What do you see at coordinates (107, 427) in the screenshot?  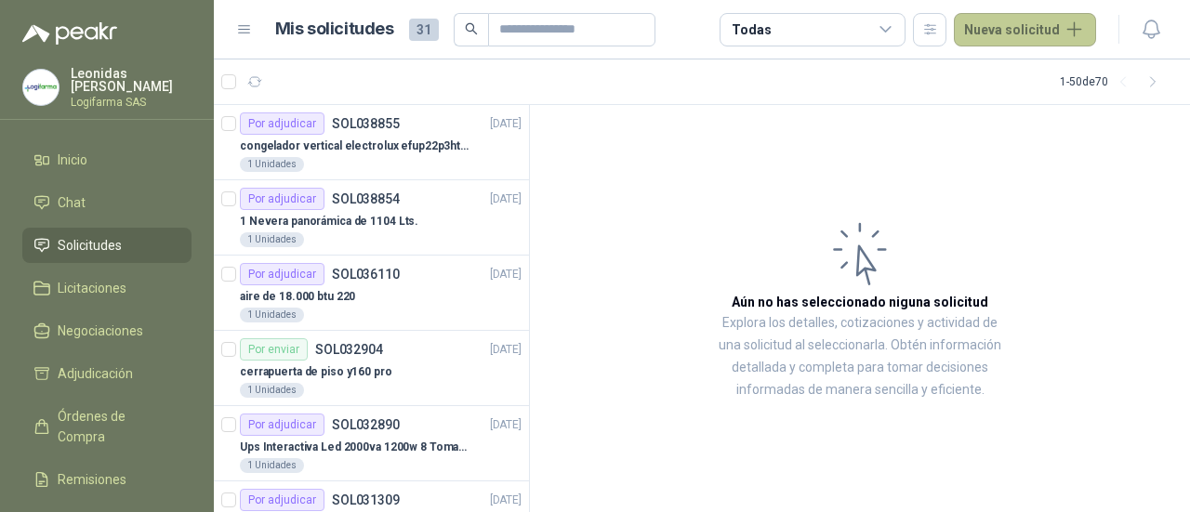 I see `a: Órdenes de Compra` at bounding box center [107, 427].